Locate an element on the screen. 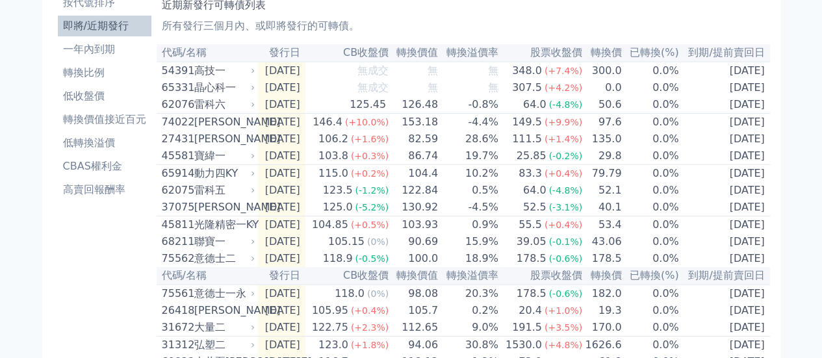 The width and height of the screenshot is (822, 358). td: 53.4 is located at coordinates (602, 225).